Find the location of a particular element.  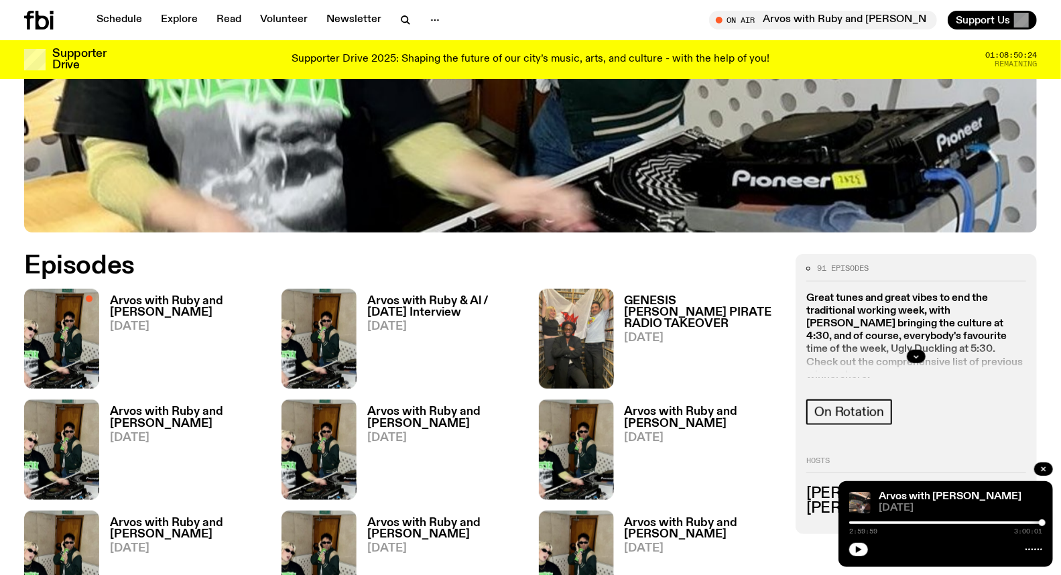

span: 2:59:59 is located at coordinates (864, 532).